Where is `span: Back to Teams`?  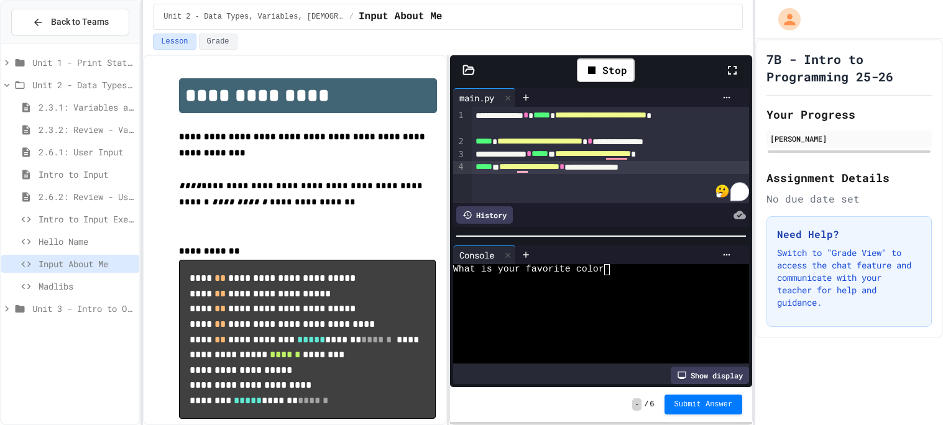 span: Back to Teams is located at coordinates (80, 22).